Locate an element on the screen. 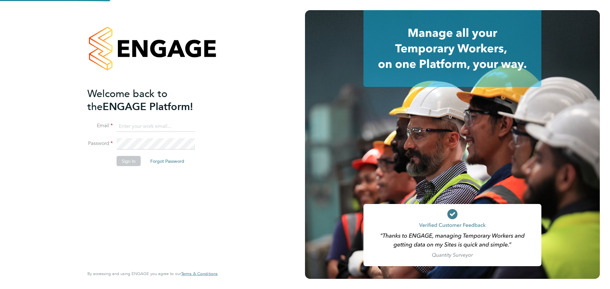 This screenshot has height=289, width=610. a: Terms & Conditions is located at coordinates (199, 274).